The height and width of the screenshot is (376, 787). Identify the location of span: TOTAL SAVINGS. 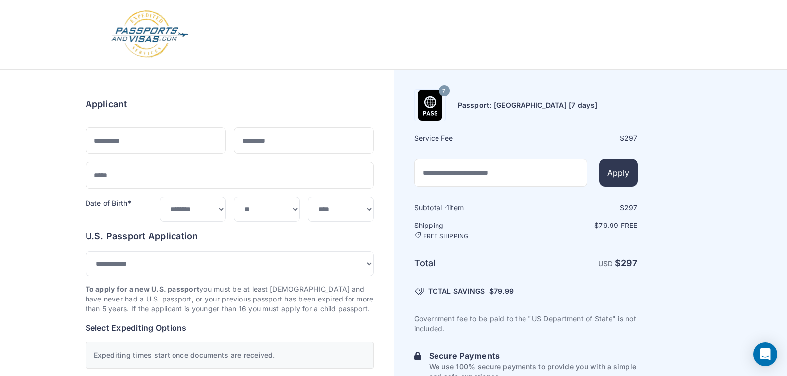
(456, 291).